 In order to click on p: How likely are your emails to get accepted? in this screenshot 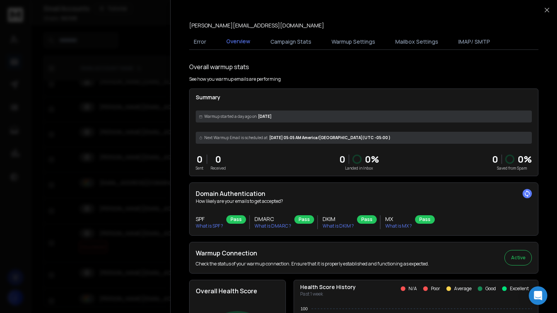, I will do `click(363, 201)`.